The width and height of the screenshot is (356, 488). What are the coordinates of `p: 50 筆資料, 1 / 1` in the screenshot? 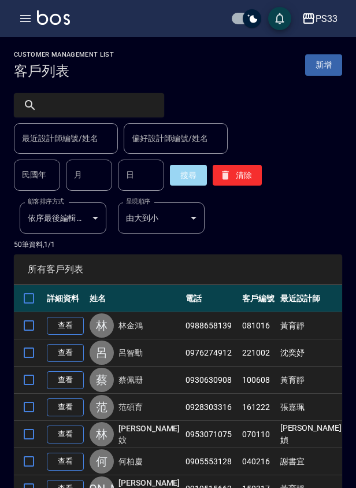 It's located at (178, 244).